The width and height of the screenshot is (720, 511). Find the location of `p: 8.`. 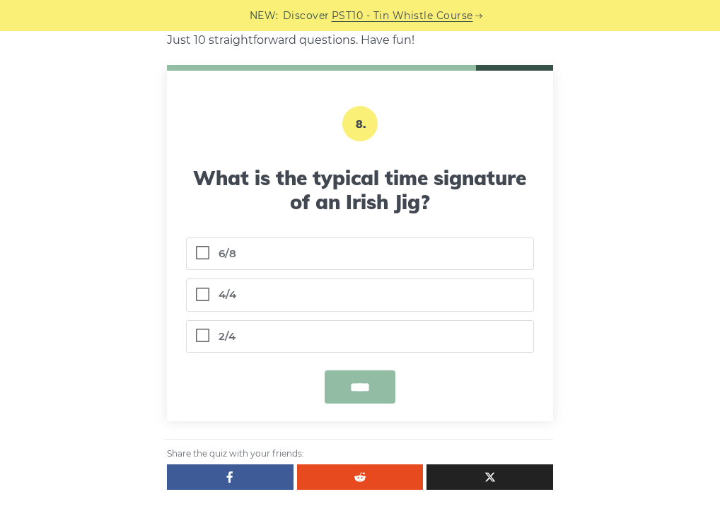

p: 8. is located at coordinates (360, 124).